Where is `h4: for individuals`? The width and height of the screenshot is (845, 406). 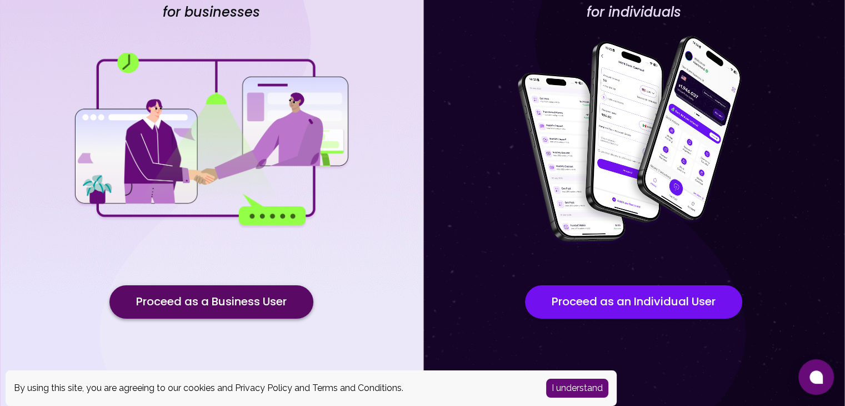 h4: for individuals is located at coordinates (634, 12).